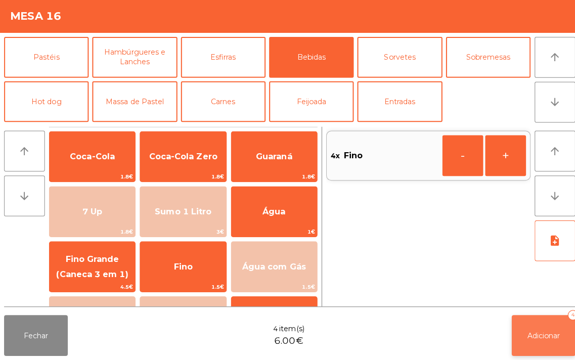 This screenshot has height=360, width=575. Describe the element at coordinates (35, 336) in the screenshot. I see `button: Fechar` at that location.